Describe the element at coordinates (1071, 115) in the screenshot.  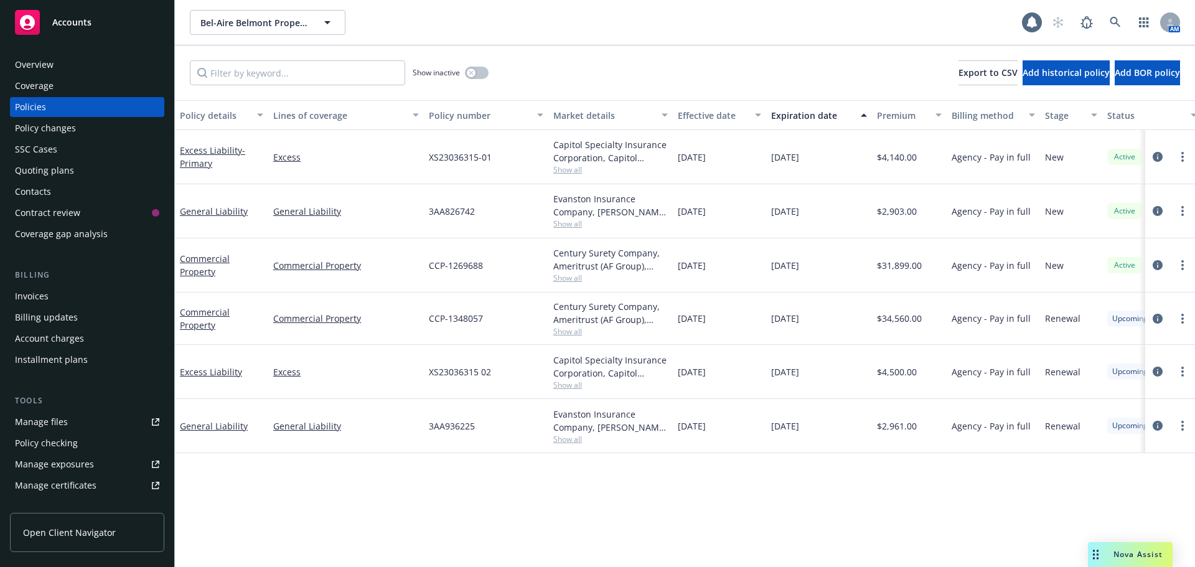
I see `button: Stage` at that location.